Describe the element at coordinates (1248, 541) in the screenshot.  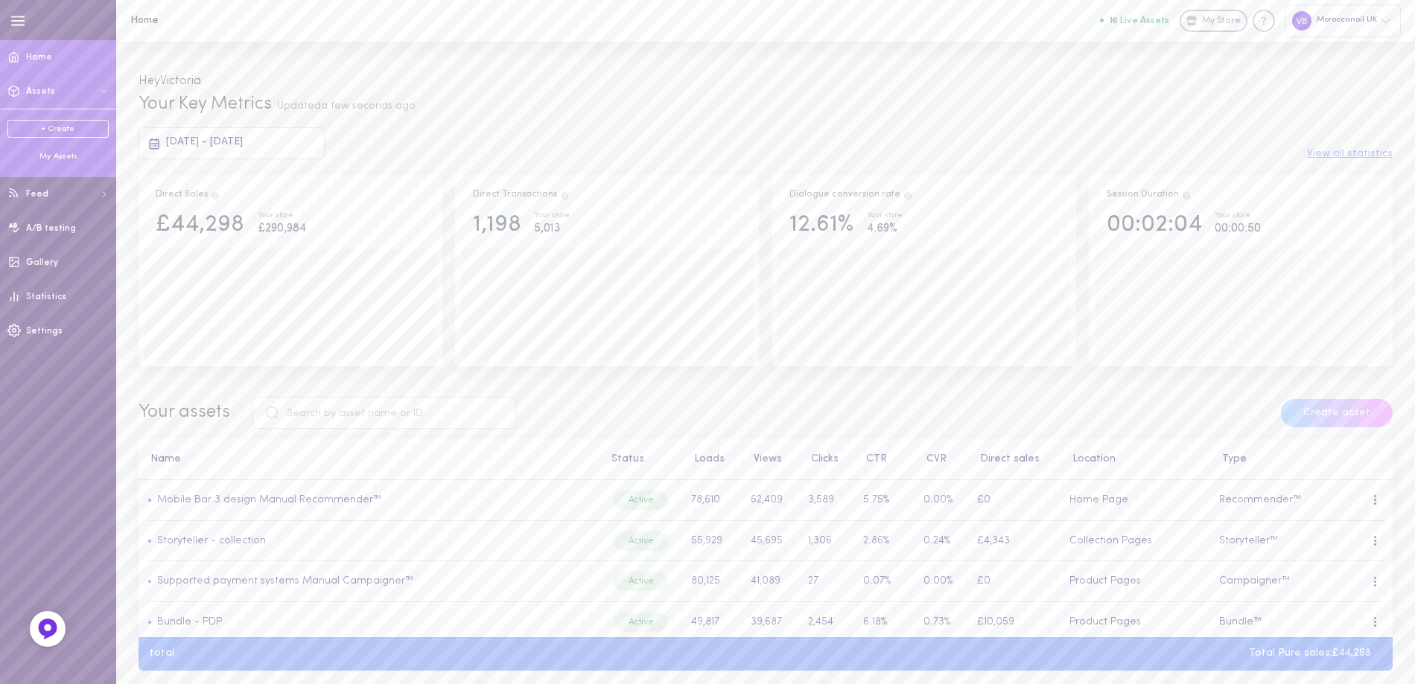
I see `span: Storyteller™` at that location.